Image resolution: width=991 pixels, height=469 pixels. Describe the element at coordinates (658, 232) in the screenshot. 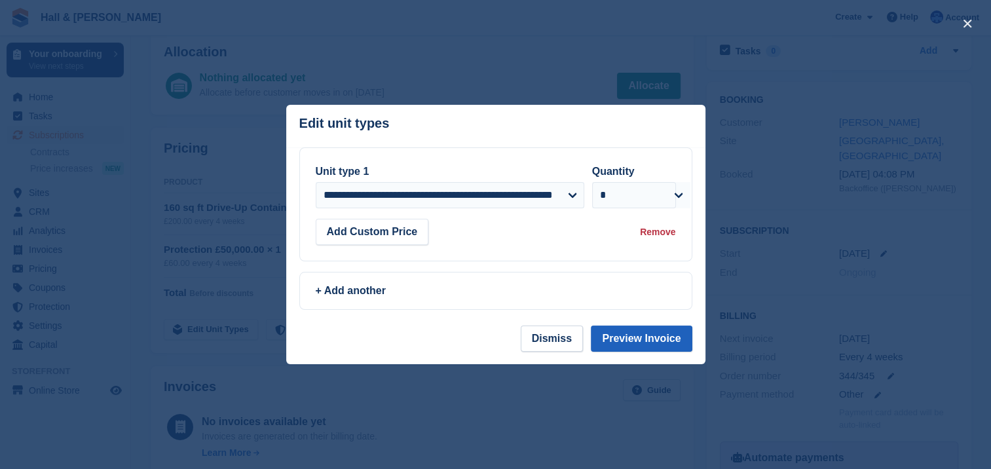

I see `div: Remove` at that location.